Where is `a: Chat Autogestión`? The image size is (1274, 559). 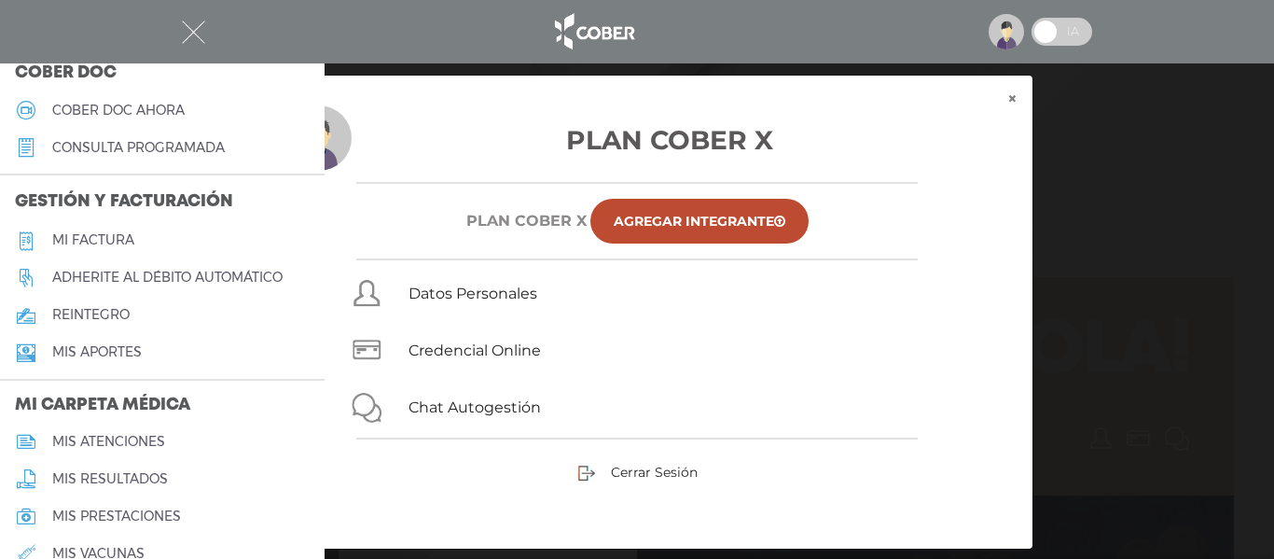 a: Chat Autogestión is located at coordinates (475, 407).